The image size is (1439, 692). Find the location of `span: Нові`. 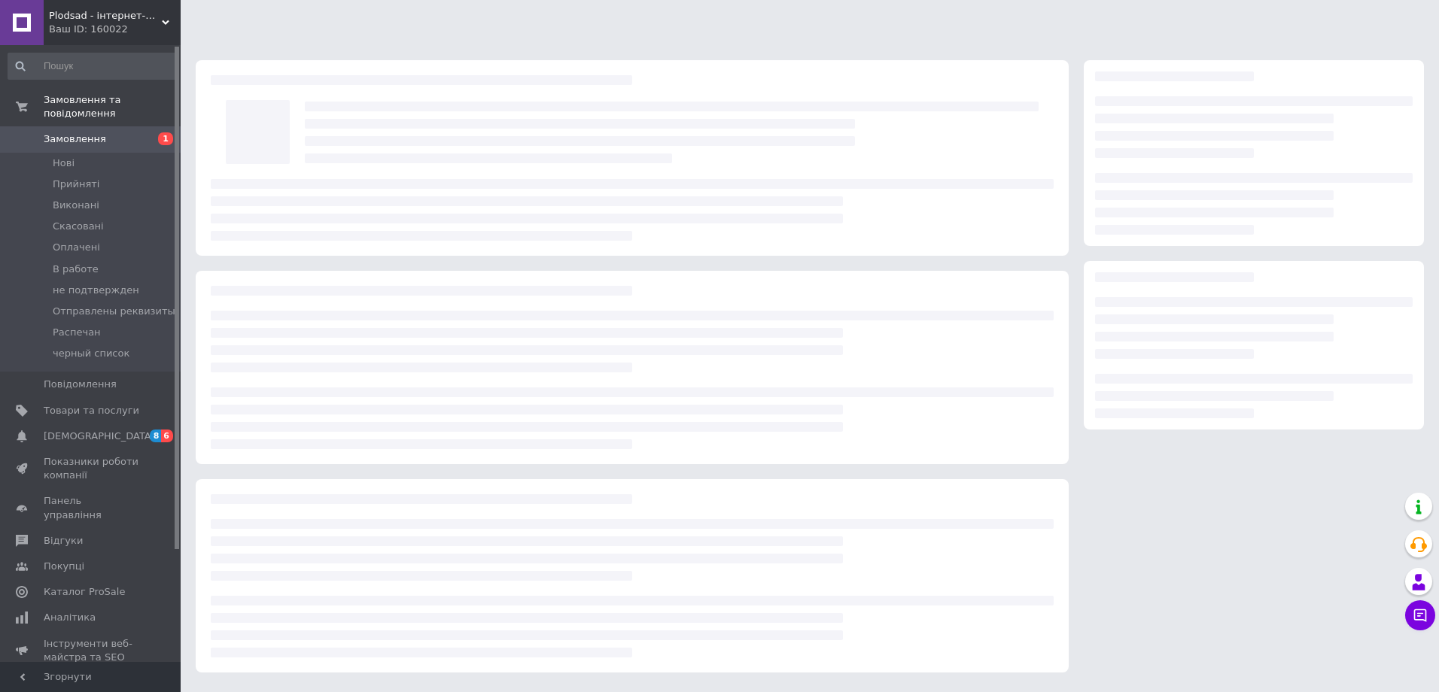

span: Нові is located at coordinates (63, 163).